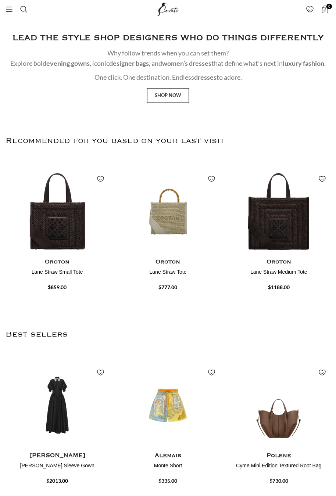 The height and width of the screenshot is (496, 336). What do you see at coordinates (278, 273) in the screenshot?
I see `a: Oroton Lane Straw Medium Tote $1188.00` at bounding box center [278, 273].